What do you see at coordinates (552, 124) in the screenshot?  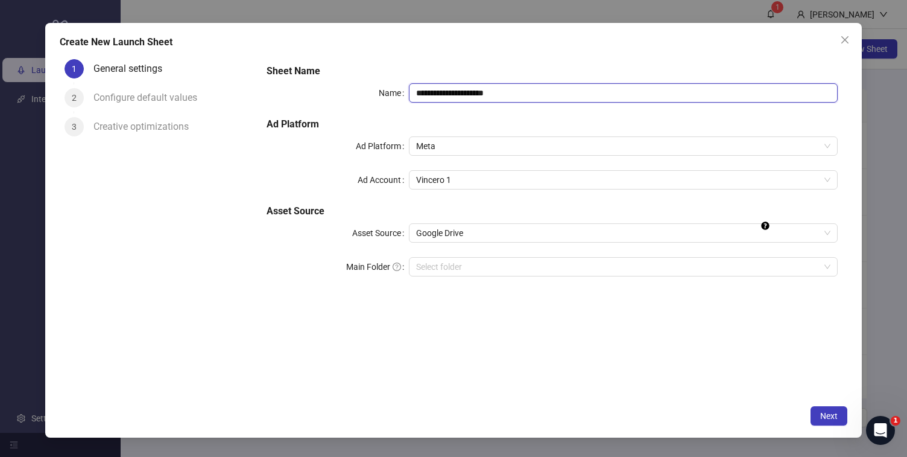 I see `h5: Ad Platform` at bounding box center [552, 124].